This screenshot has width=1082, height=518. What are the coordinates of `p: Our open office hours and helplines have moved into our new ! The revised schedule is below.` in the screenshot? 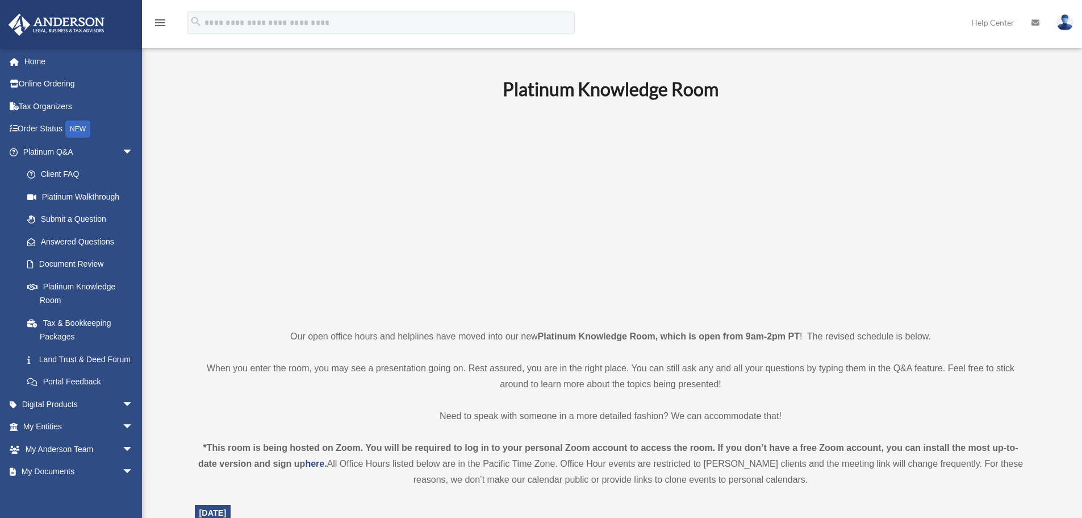 It's located at (611, 336).